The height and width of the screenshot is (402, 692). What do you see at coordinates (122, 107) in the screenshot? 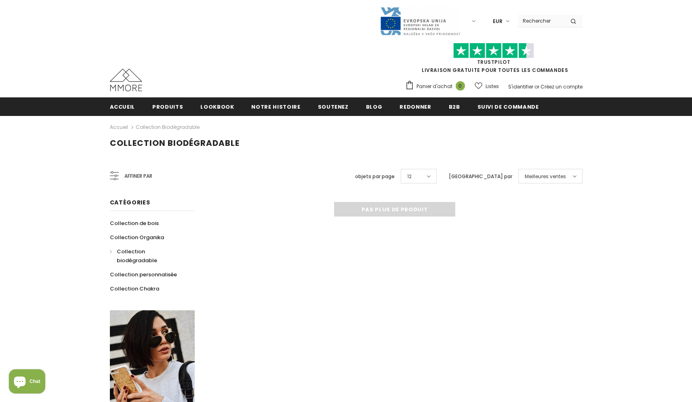
I see `span: Accueil` at bounding box center [122, 107].